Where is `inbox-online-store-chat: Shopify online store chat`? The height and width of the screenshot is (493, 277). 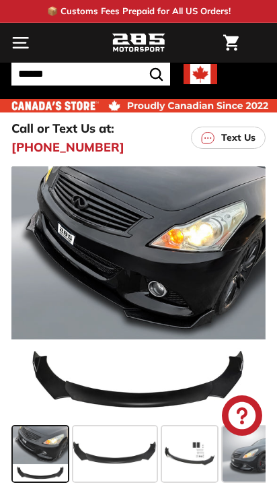
inbox-online-store-chat: Shopify online store chat is located at coordinates (242, 417).